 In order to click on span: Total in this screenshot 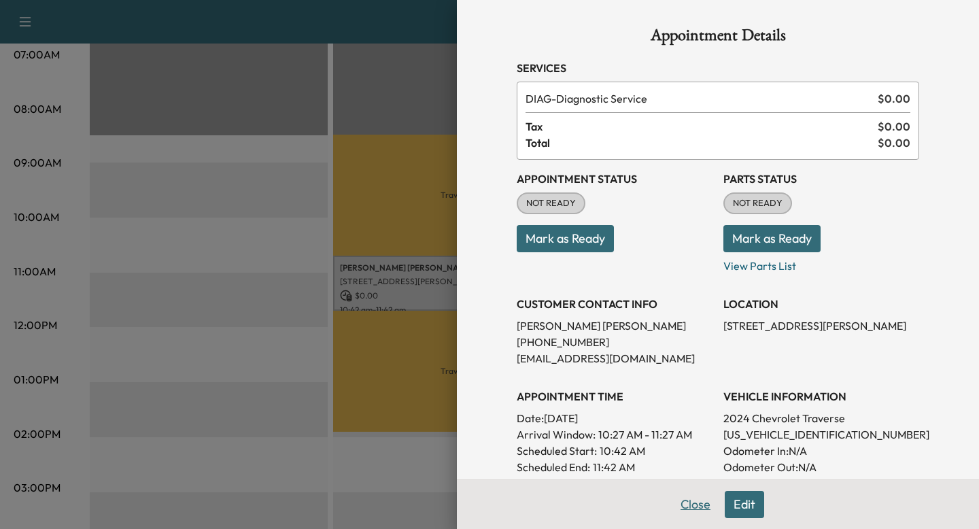, I will do `click(702, 143)`.